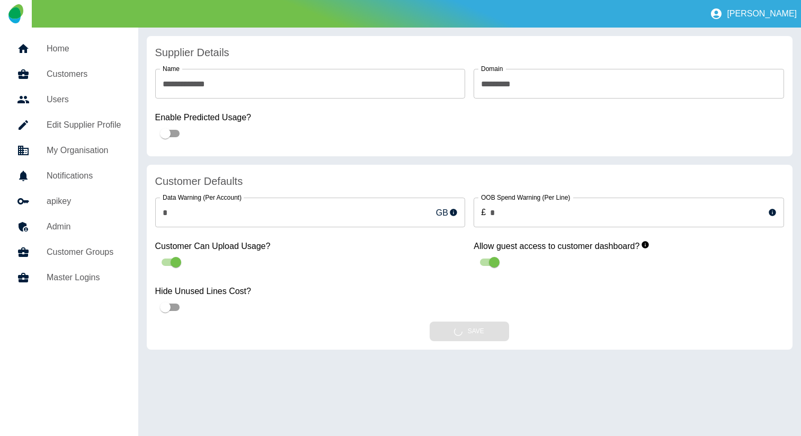  Describe the element at coordinates (69, 125) in the screenshot. I see `a: Edit Supplier Profile` at that location.